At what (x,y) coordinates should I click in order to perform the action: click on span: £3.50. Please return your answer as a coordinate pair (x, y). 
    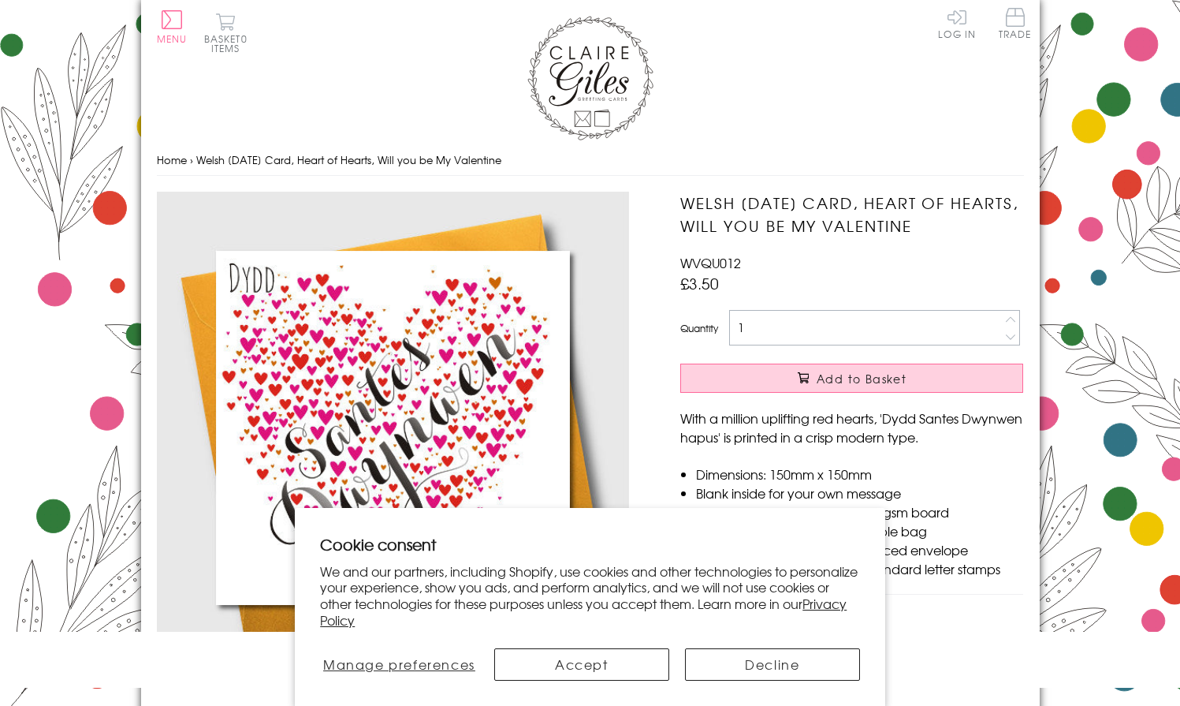
    Looking at the image, I should click on (699, 283).